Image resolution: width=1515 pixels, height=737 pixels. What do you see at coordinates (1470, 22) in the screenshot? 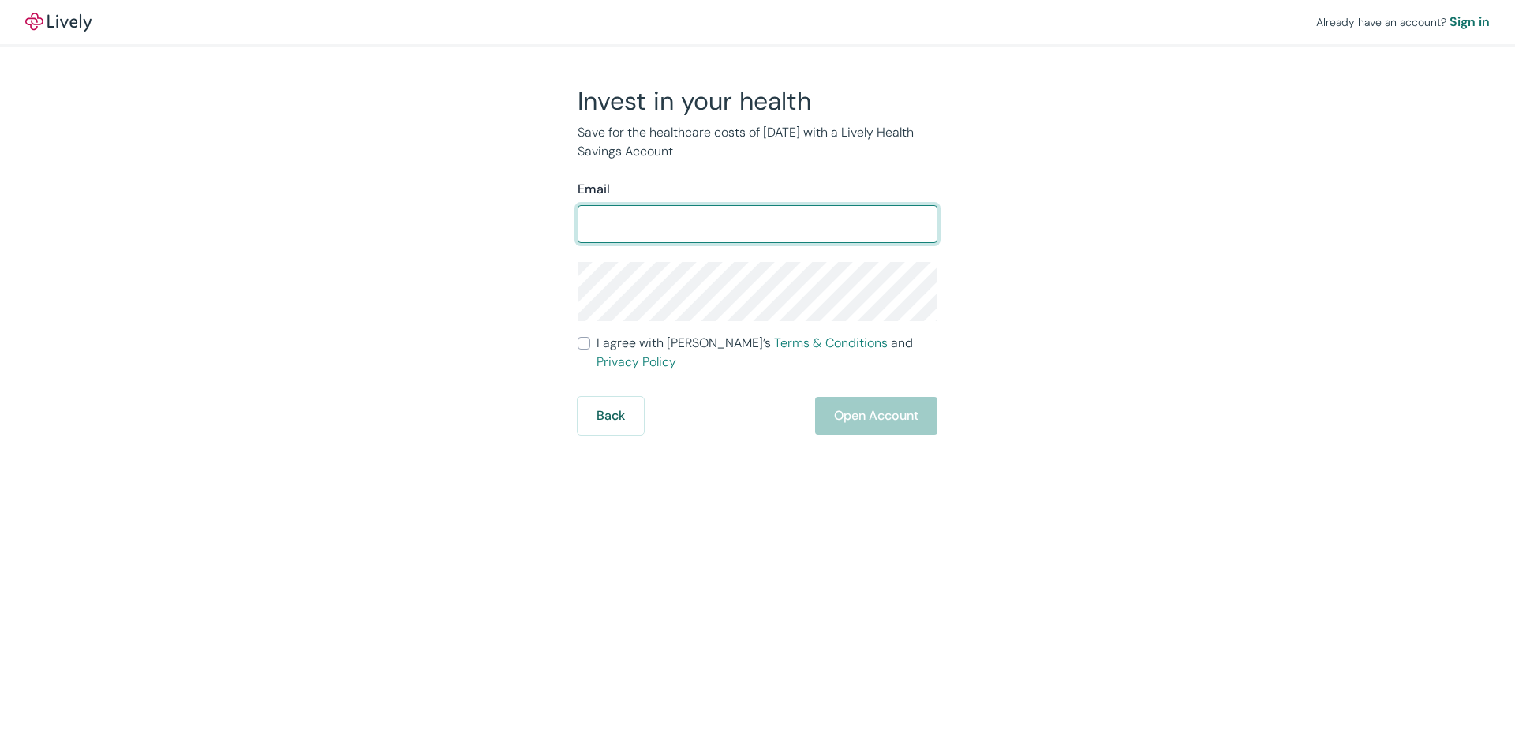
I see `a: Sign in` at bounding box center [1470, 22].